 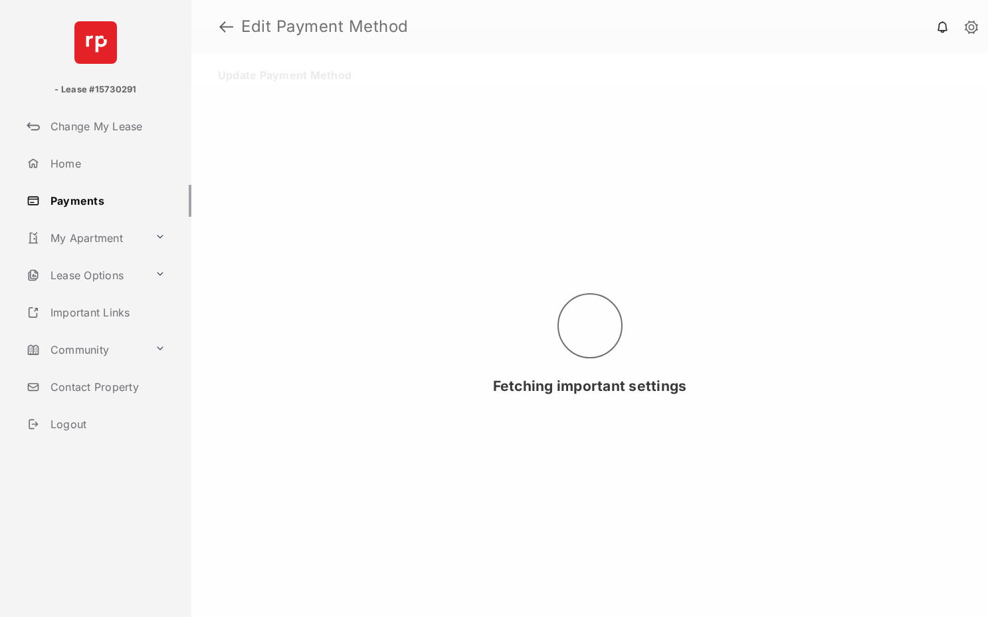 What do you see at coordinates (325, 27) in the screenshot?
I see `strong: Edit Payment Method` at bounding box center [325, 27].